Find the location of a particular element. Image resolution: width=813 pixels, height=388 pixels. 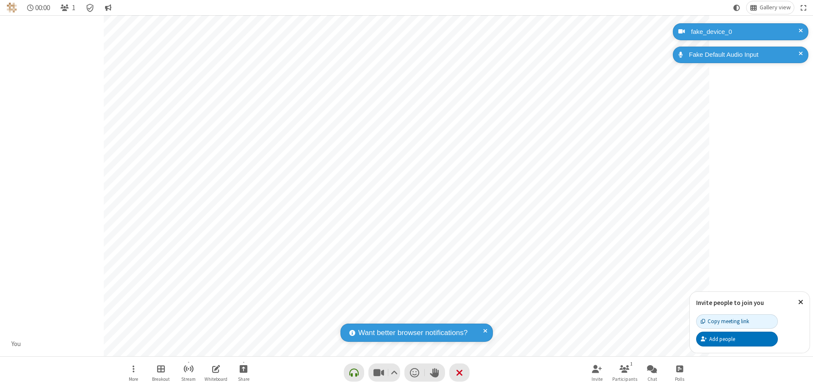

button: Start streaming is located at coordinates (188, 372).